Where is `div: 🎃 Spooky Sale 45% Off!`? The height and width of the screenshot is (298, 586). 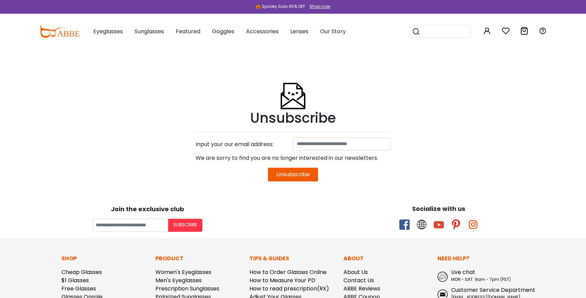 div: 🎃 Spooky Sale 45% Off! is located at coordinates (280, 7).